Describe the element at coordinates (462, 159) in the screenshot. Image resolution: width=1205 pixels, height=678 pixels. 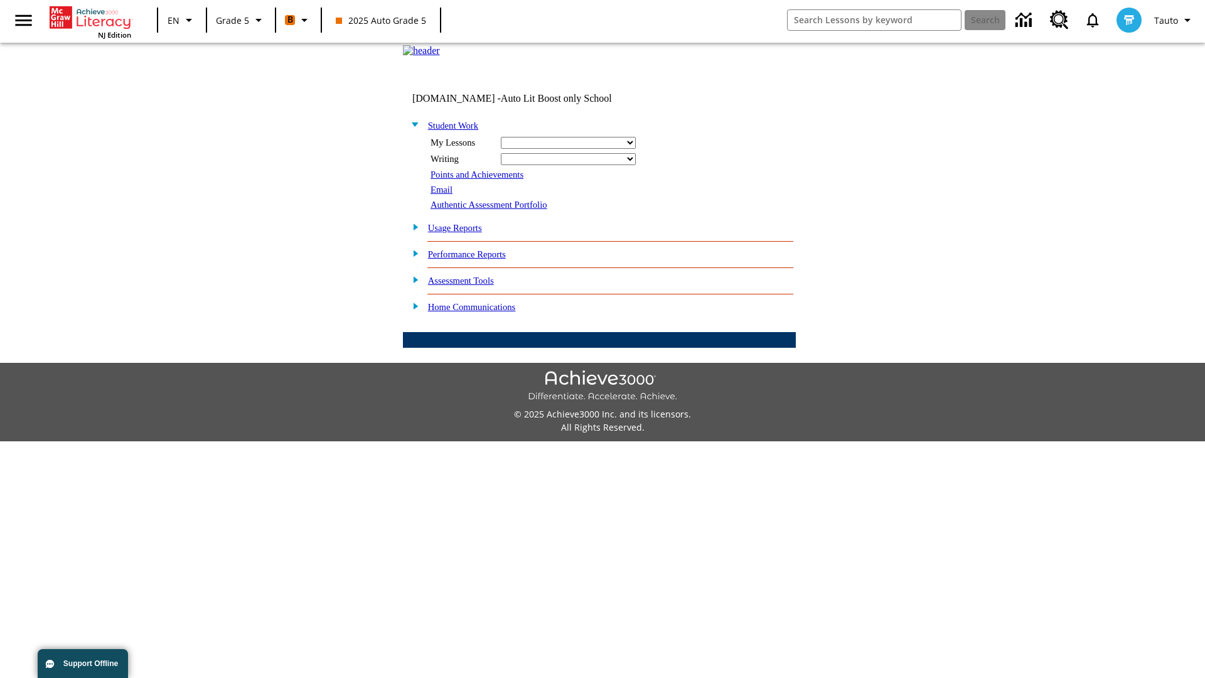
I see `div: Writing` at that location.